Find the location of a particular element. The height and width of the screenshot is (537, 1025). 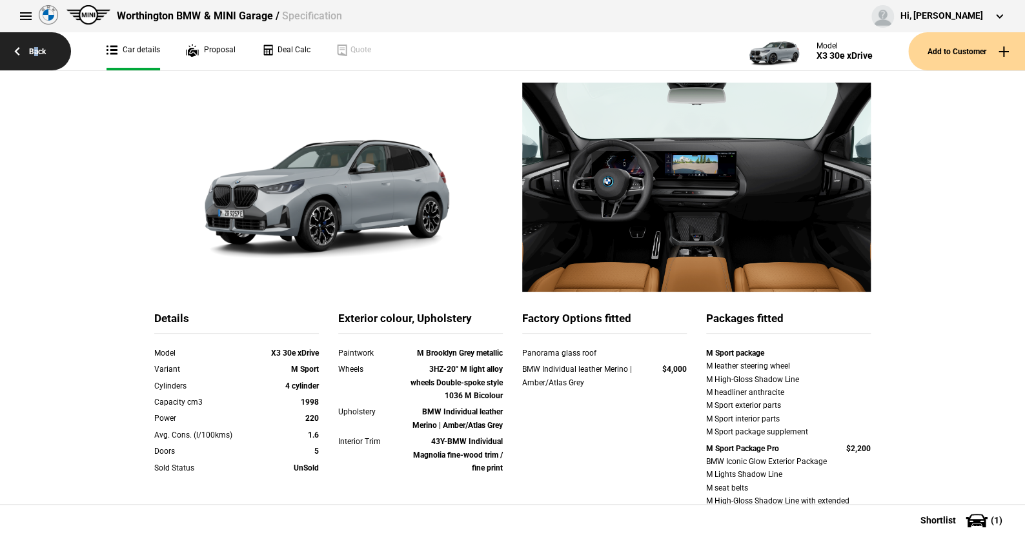

div: Panorama glass roof is located at coordinates (580, 353).